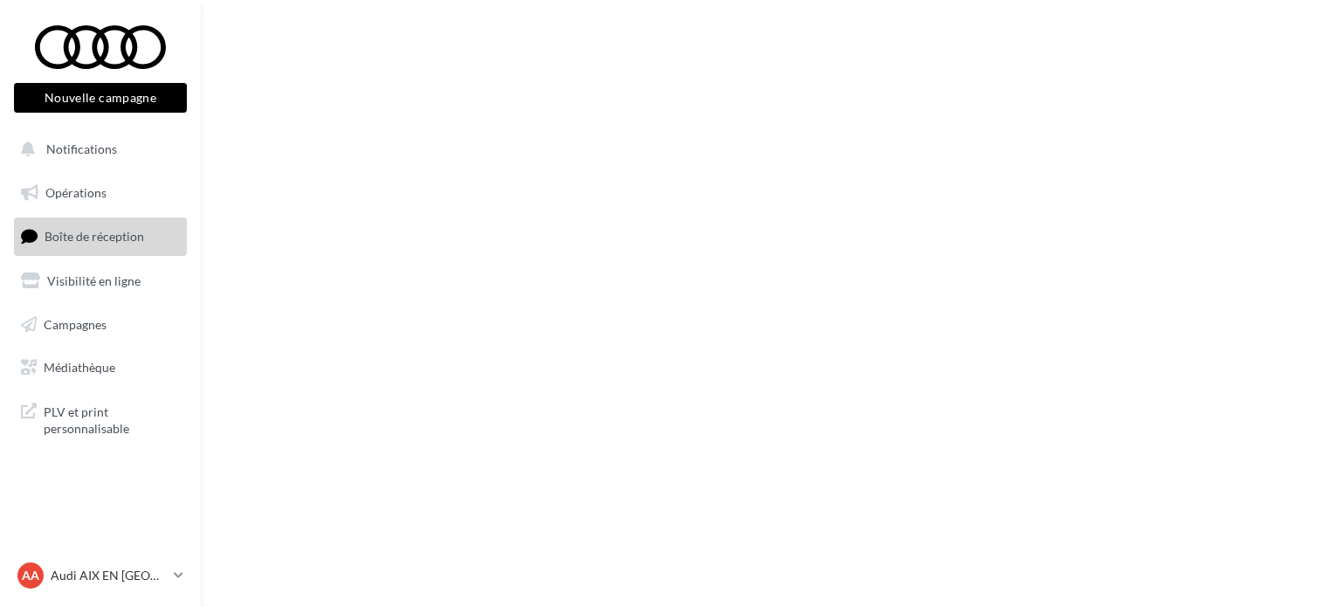  What do you see at coordinates (76, 192) in the screenshot?
I see `span: Opérations` at bounding box center [76, 192].